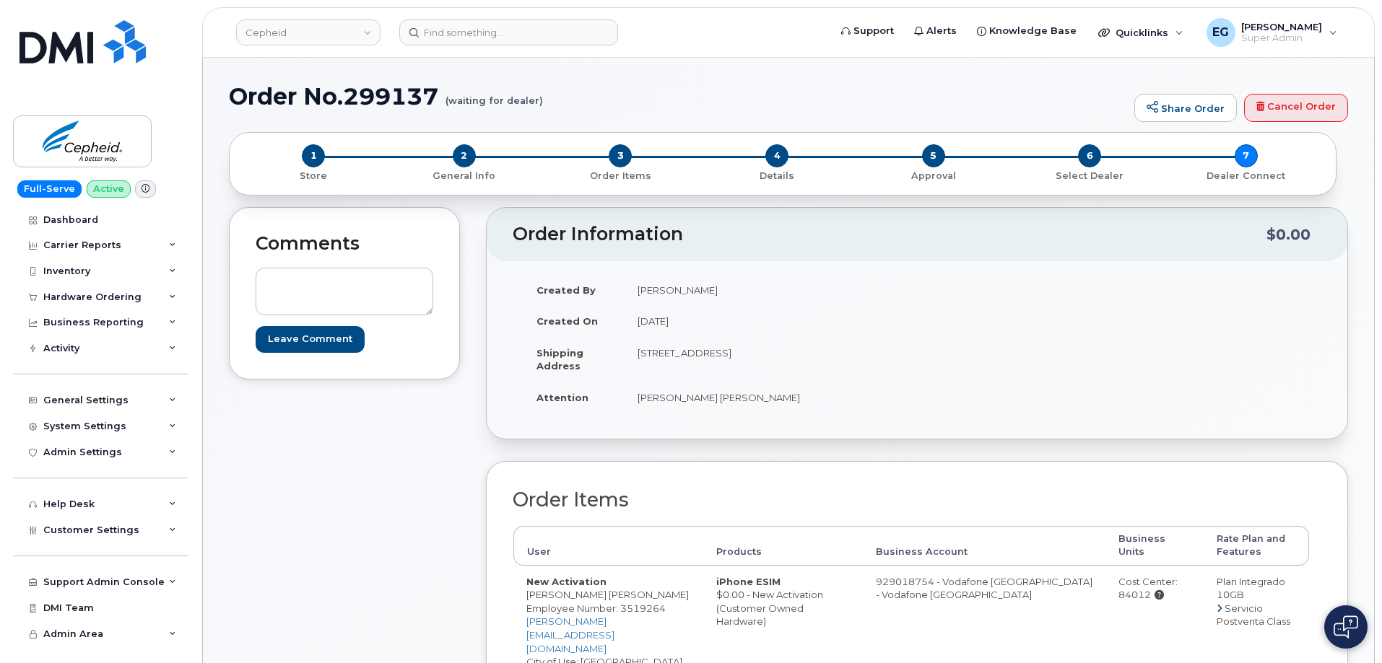  What do you see at coordinates (1253, 615) in the screenshot?
I see `span: Servicio Postventa Class` at bounding box center [1253, 615].